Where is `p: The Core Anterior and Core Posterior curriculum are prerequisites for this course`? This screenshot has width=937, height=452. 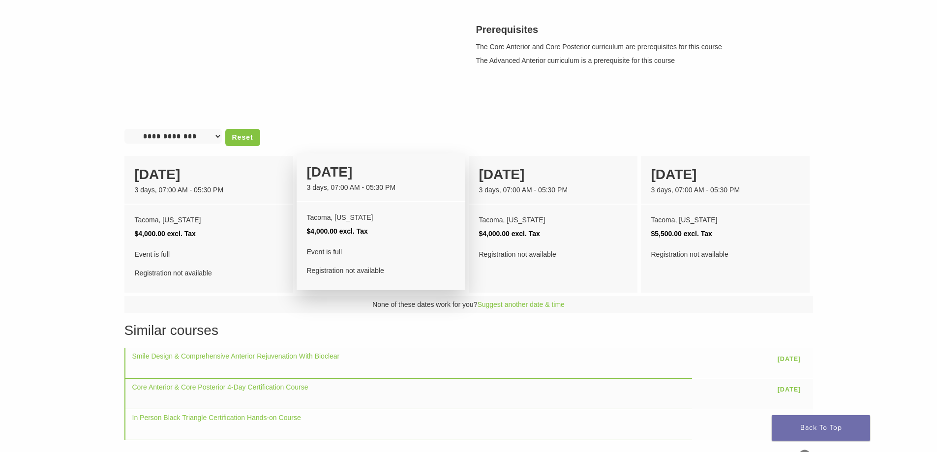 p: The Core Anterior and Core Posterior curriculum are prerequisites for this course is located at coordinates (644, 47).